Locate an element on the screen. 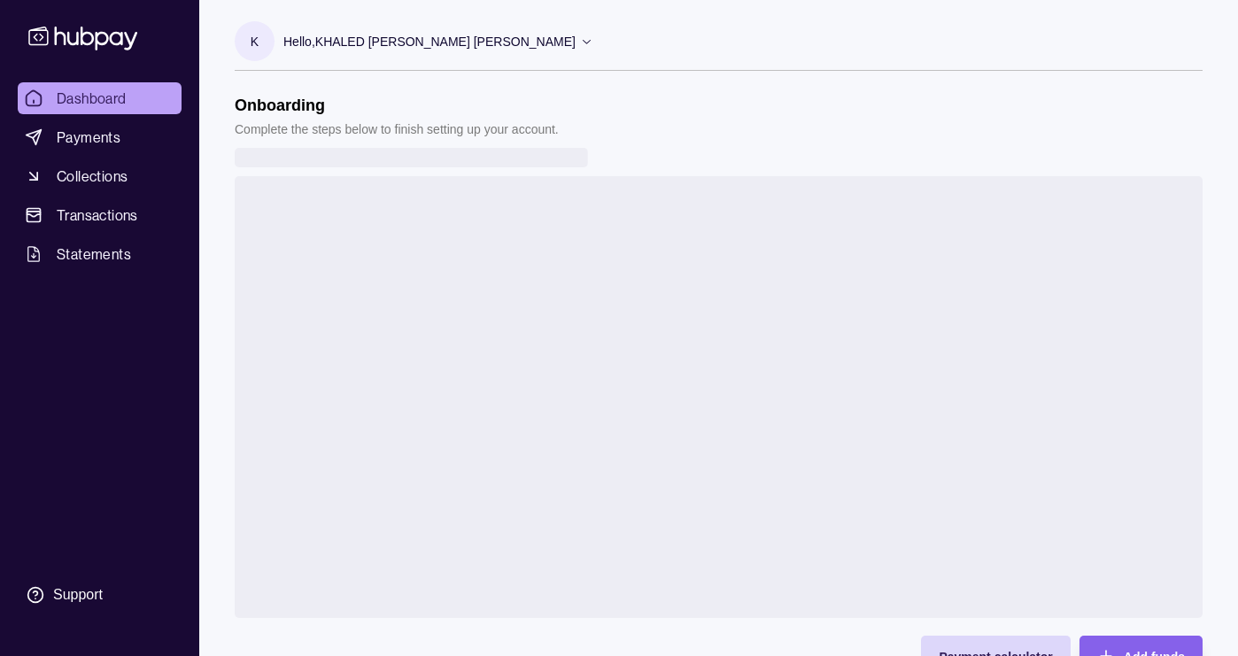 This screenshot has width=1238, height=656. h1: Onboarding is located at coordinates (397, 105).